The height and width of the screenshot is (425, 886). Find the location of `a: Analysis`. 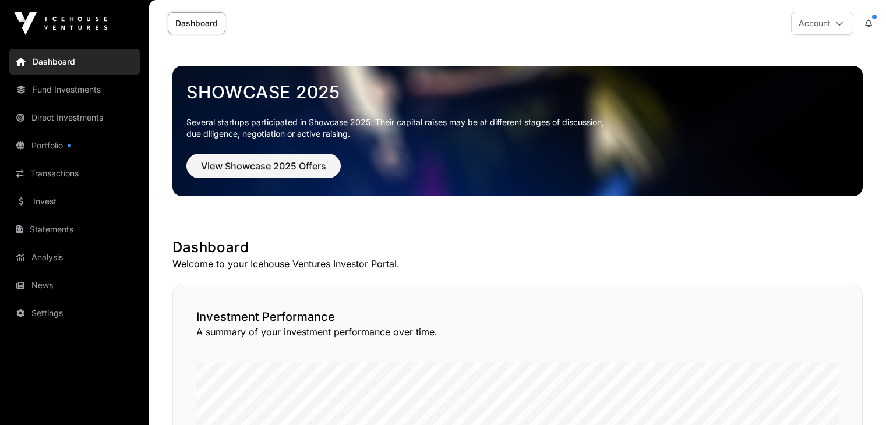

a: Analysis is located at coordinates (75, 258).